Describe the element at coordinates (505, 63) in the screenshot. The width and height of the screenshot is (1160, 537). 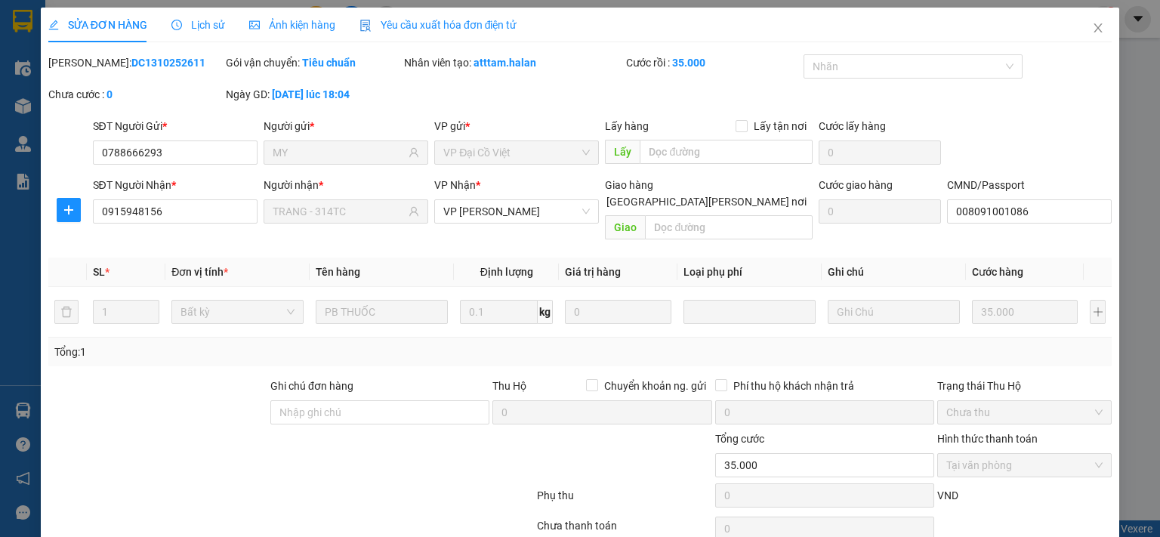
I see `b: atttam.halan` at that location.